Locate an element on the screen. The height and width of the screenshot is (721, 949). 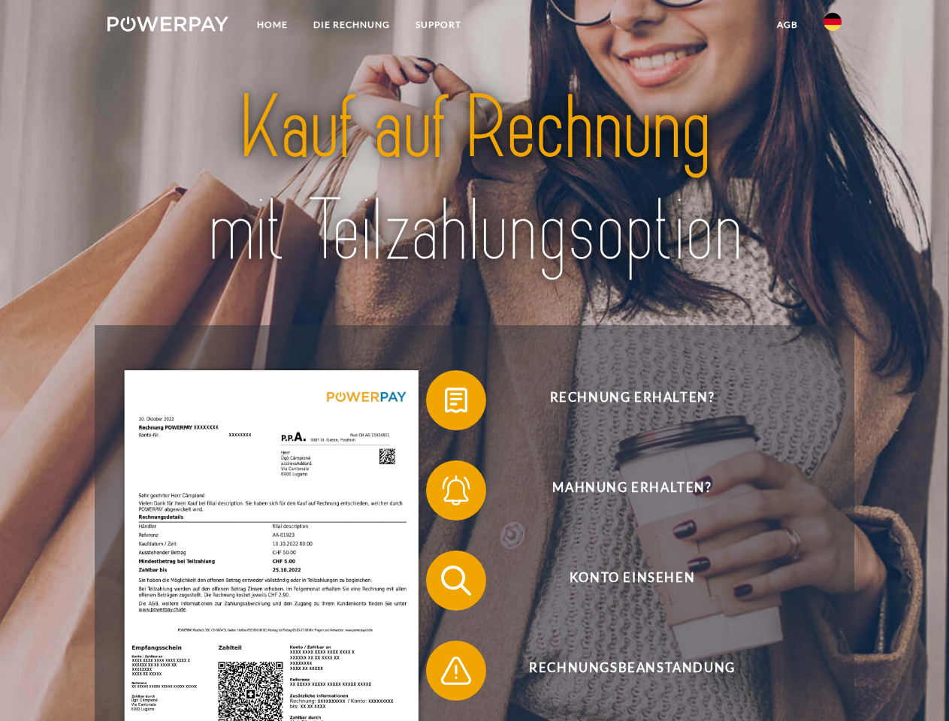
img: qb_search.svg is located at coordinates (456, 581).